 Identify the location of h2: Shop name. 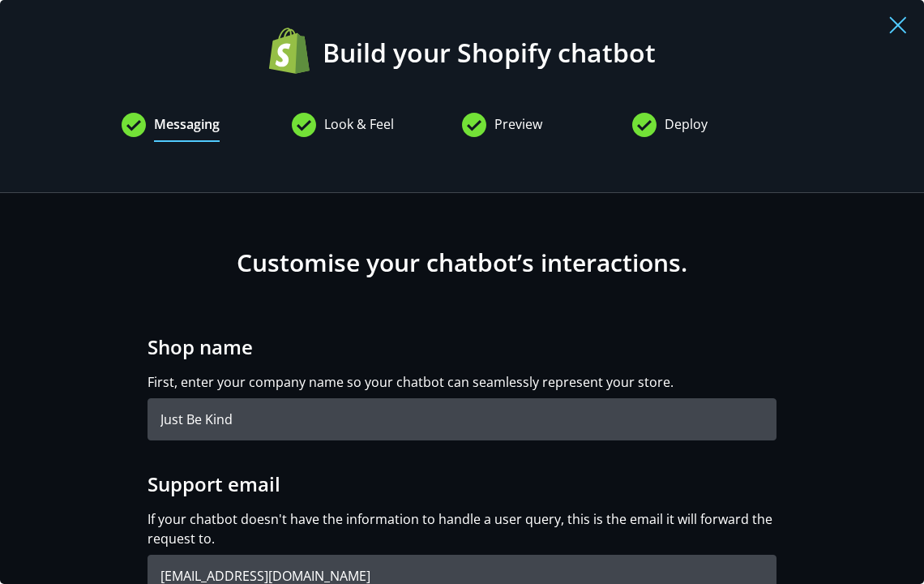
(462, 347).